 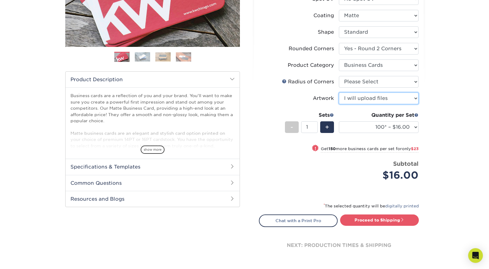 What do you see at coordinates (311, 49) in the screenshot?
I see `div: Rounded Corners` at bounding box center [311, 49].